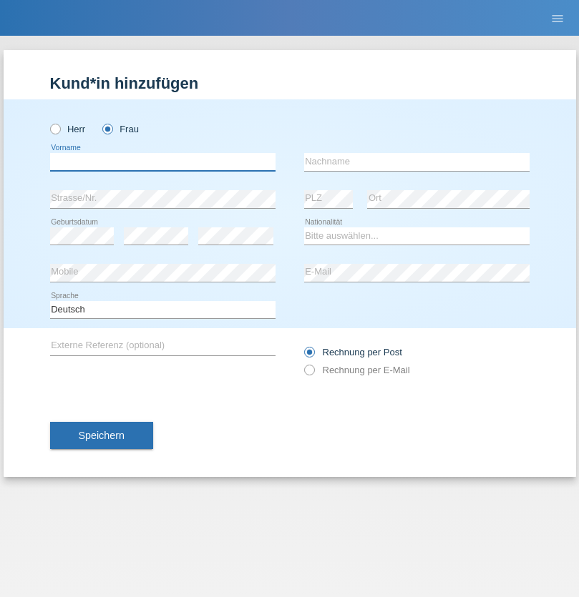 The height and width of the screenshot is (597, 579). I want to click on h1: Kund*in hinzufügen, so click(290, 83).